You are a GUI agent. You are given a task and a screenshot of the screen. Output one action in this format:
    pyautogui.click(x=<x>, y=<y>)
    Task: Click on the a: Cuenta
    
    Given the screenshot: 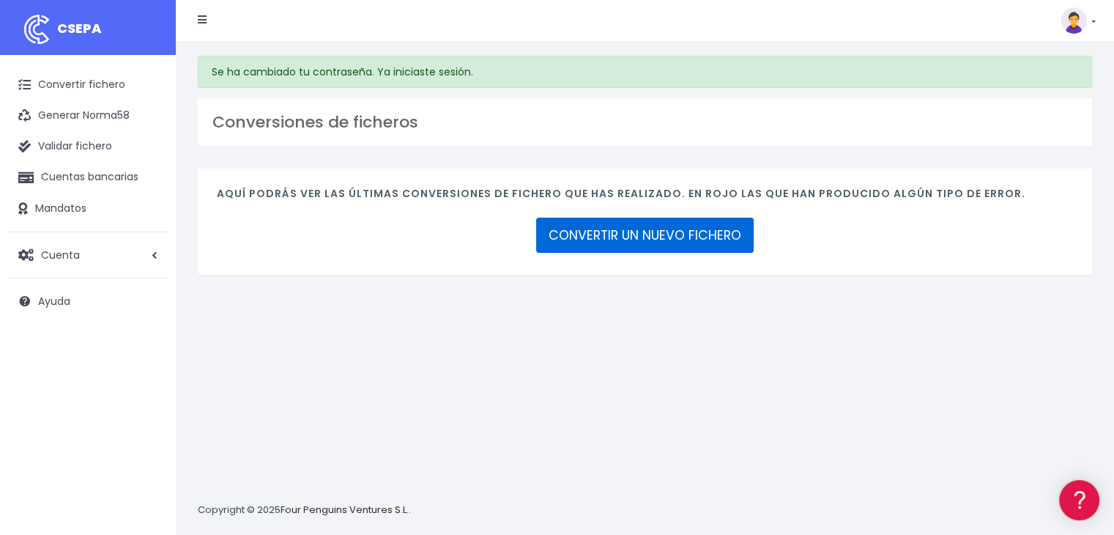 What is the action you would take?
    pyautogui.click(x=88, y=255)
    